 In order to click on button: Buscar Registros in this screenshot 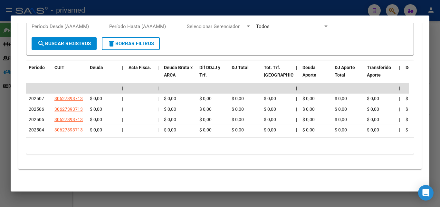, I will do `click(64, 44)`.